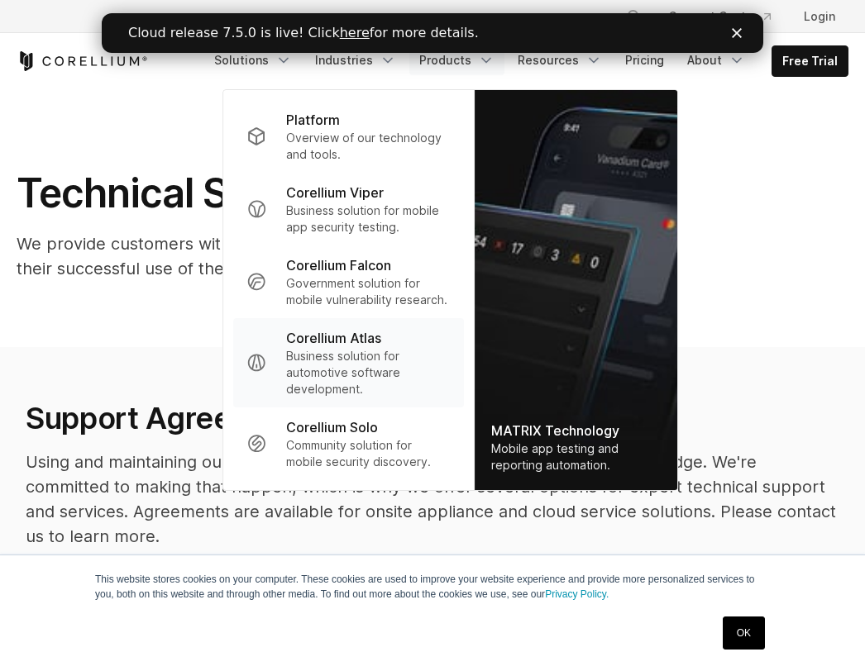 This screenshot has height=671, width=865. What do you see at coordinates (560, 60) in the screenshot?
I see `a: Resources` at bounding box center [560, 60].